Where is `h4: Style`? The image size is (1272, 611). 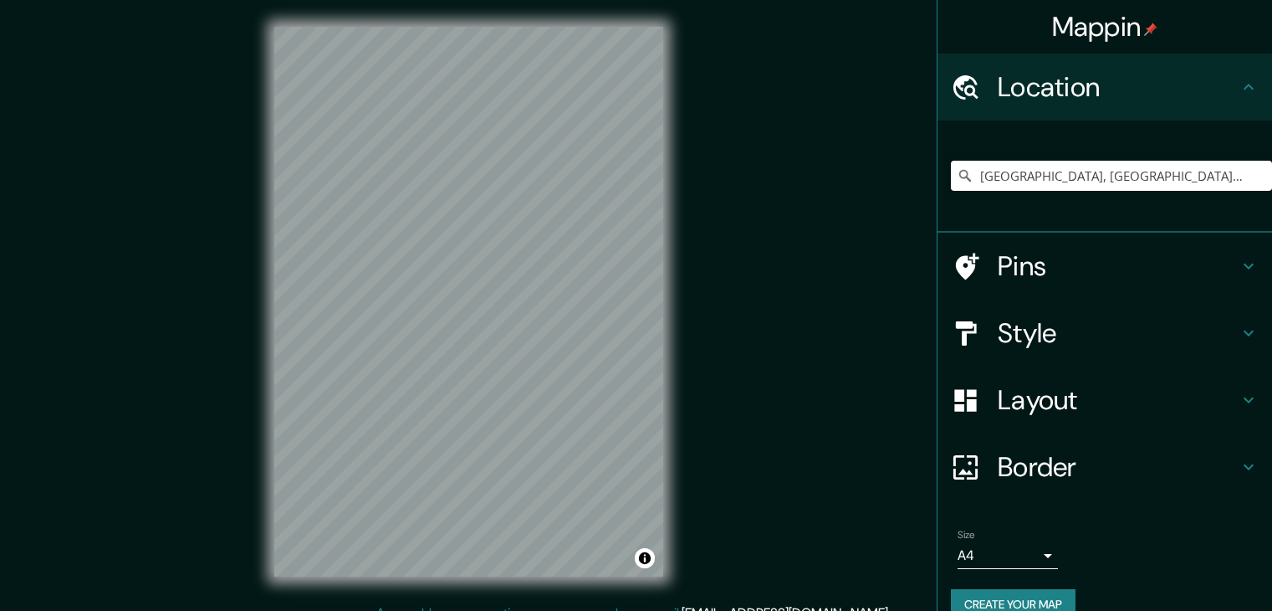 h4: Style is located at coordinates (1118, 333).